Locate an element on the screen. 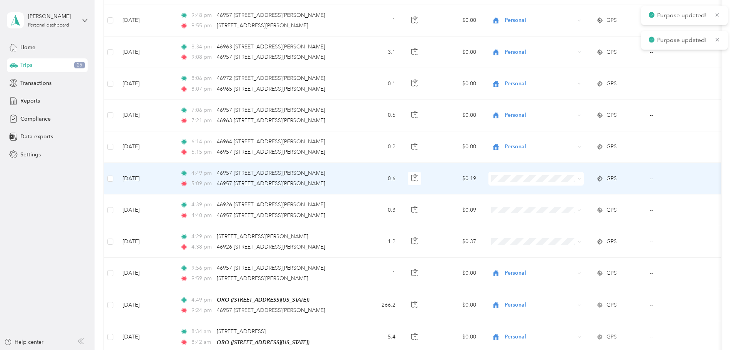  span: 9:59 pm is located at coordinates (202, 279).